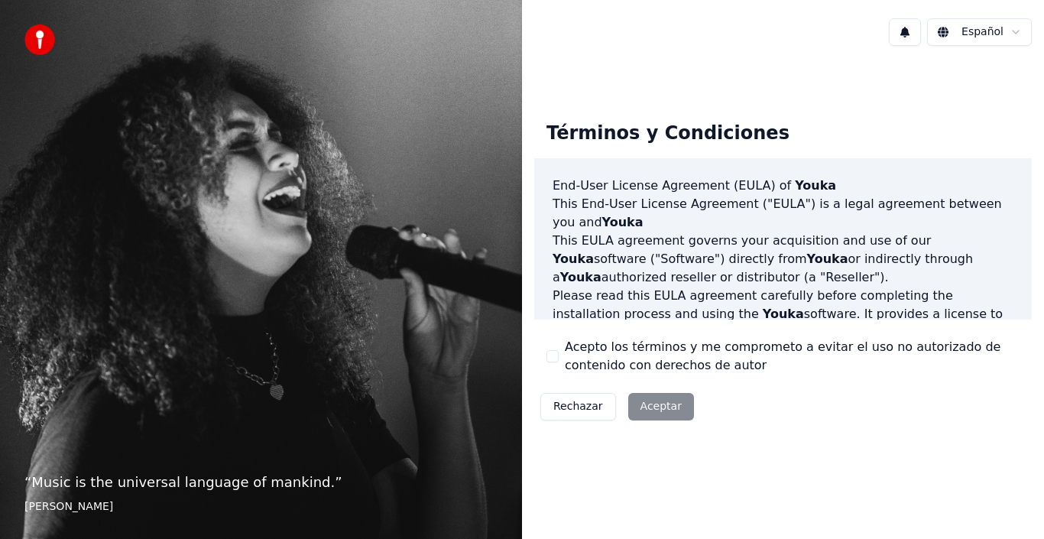 This screenshot has width=1044, height=539. I want to click on p: This EULA agreement governs your acquisition and use of our software ("Software") directly from o..., so click(782, 259).